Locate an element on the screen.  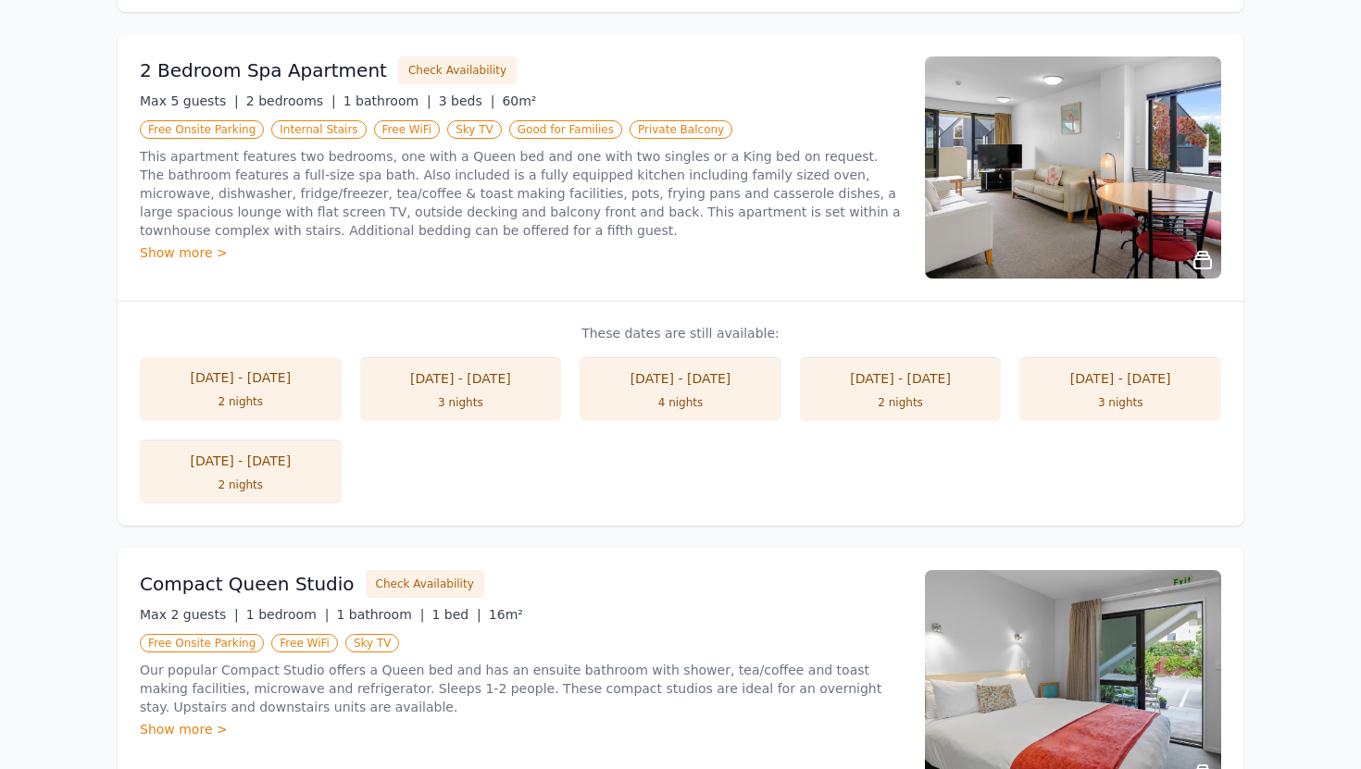
span: Max 2 guests | is located at coordinates (189, 615).